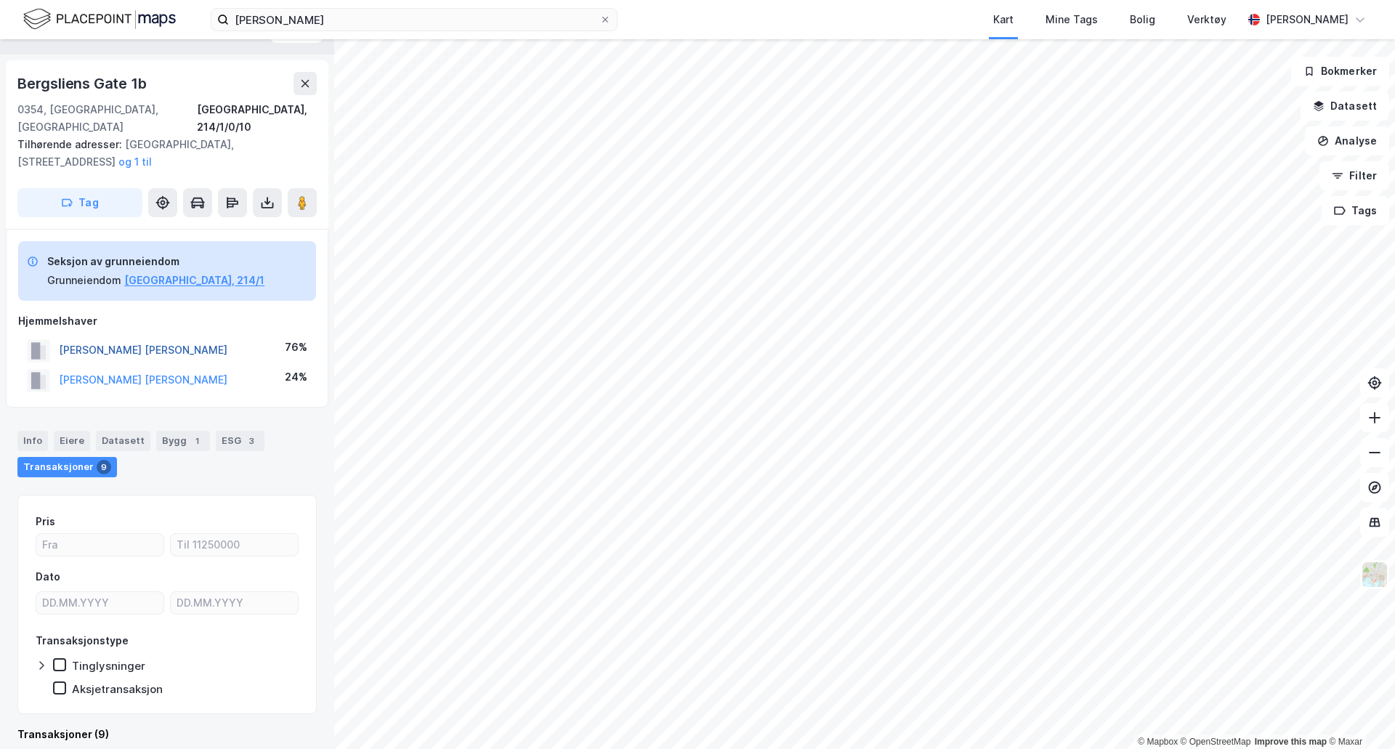 This screenshot has height=749, width=1395. Describe the element at coordinates (80, 203) in the screenshot. I see `button: Tag` at that location.